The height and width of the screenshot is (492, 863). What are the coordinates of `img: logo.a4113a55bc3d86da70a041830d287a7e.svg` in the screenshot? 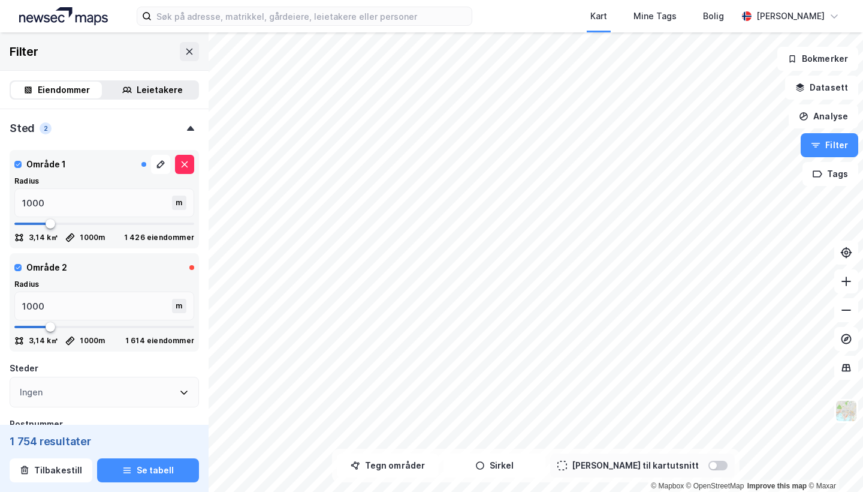 It's located at (64, 16).